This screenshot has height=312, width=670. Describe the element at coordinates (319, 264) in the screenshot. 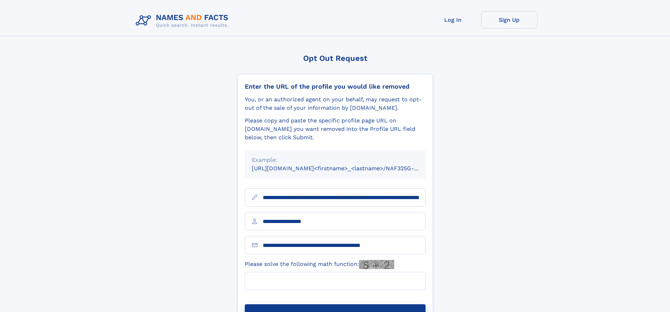

I see `label: Please solve the following math function:` at that location.